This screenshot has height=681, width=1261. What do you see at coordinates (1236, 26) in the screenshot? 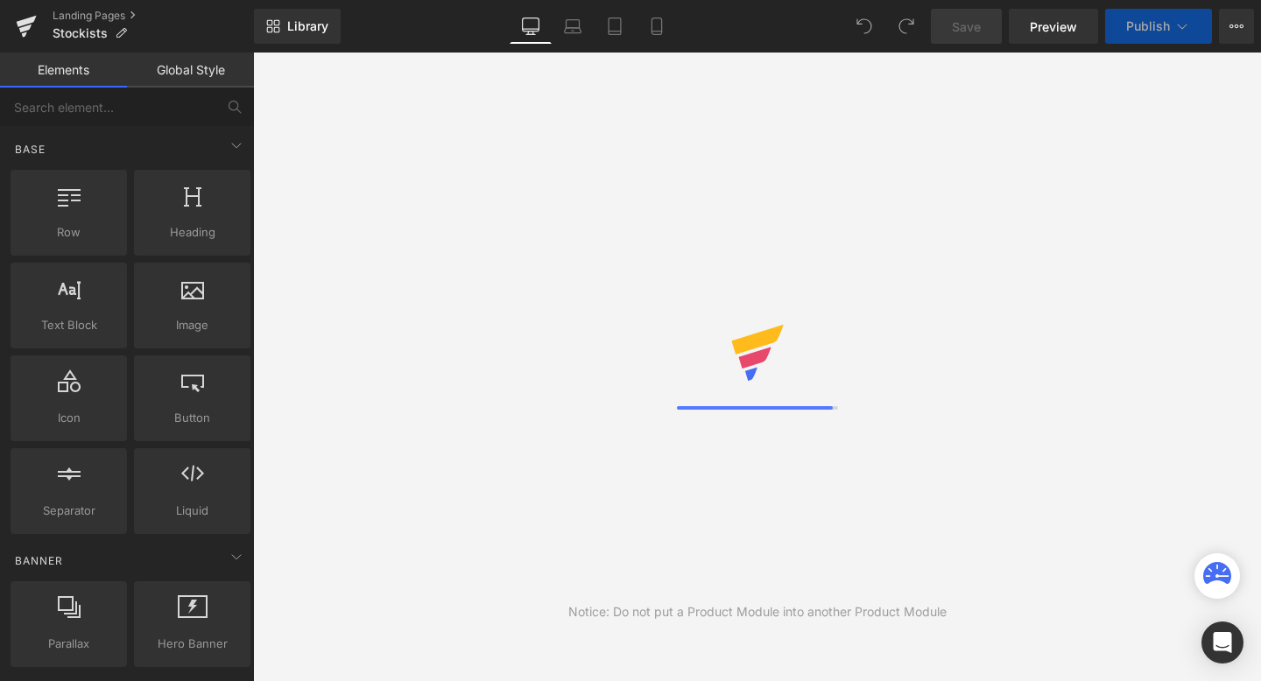
I see `button: More` at bounding box center [1236, 26].